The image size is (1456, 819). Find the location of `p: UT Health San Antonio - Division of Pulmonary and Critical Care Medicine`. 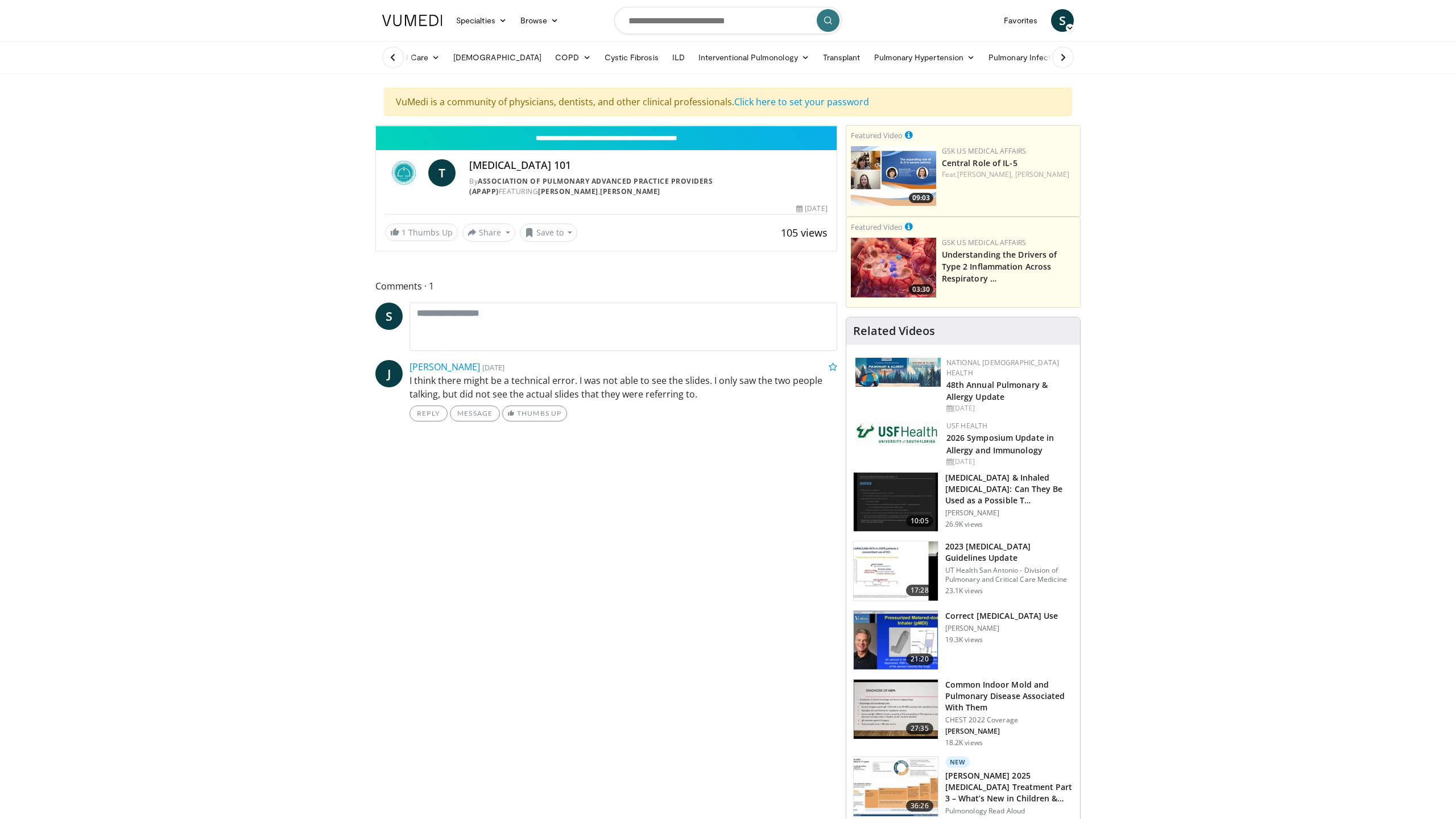

p: UT Health San Antonio - Division of Pulmonary and Critical Care Medicine is located at coordinates (1009, 575).